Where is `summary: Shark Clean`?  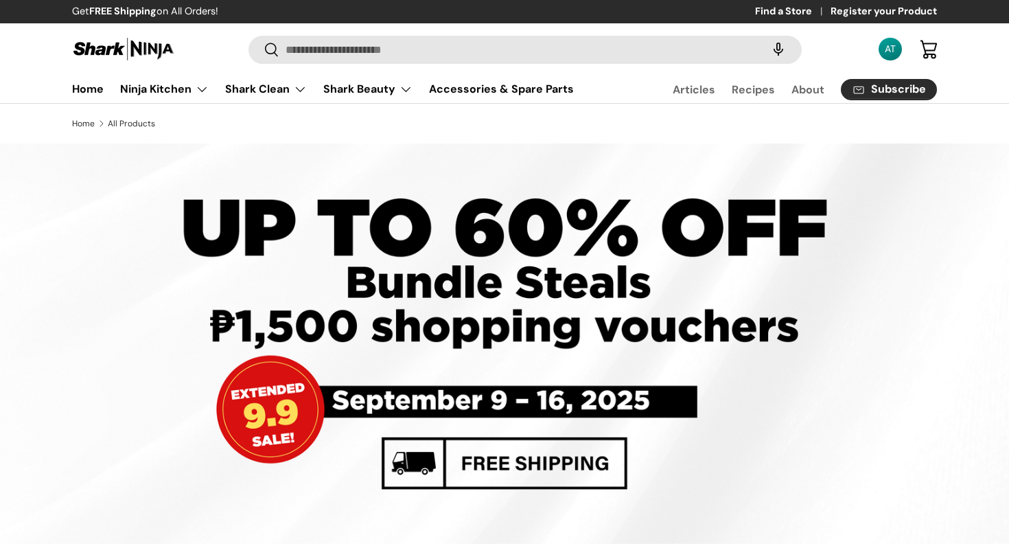
summary: Shark Clean is located at coordinates (266, 89).